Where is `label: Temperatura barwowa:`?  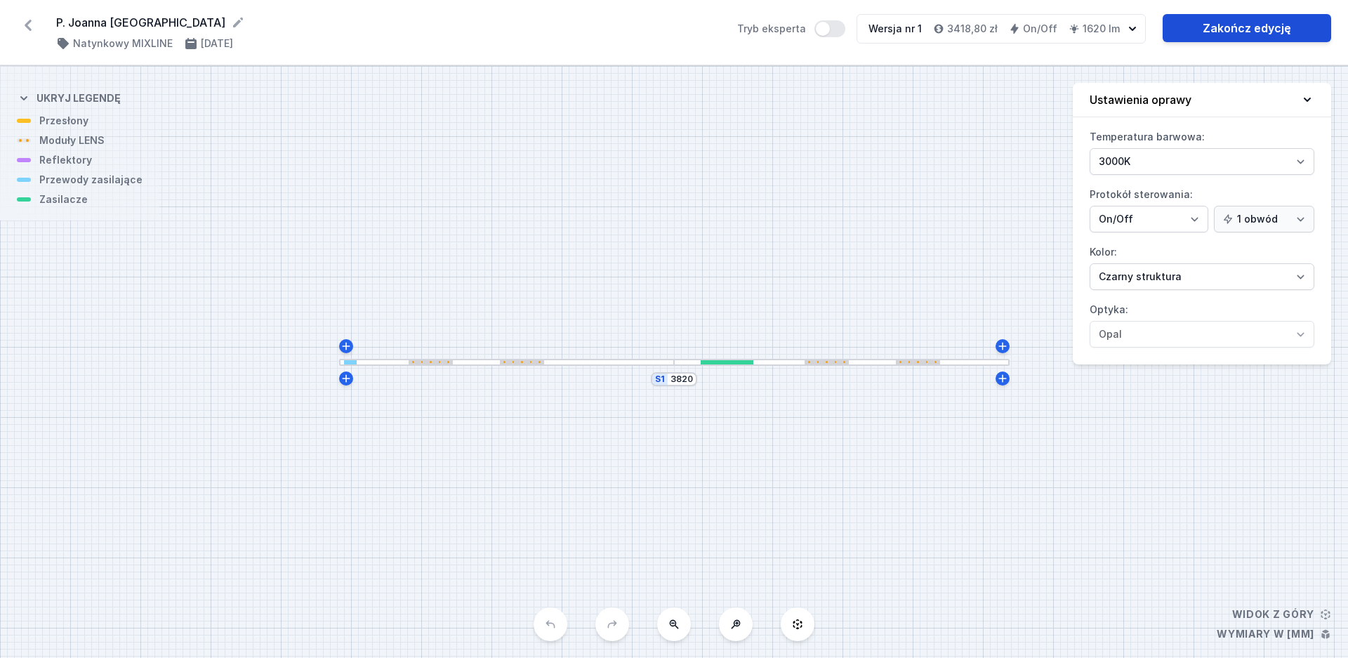
label: Temperatura barwowa: is located at coordinates (1202, 150).